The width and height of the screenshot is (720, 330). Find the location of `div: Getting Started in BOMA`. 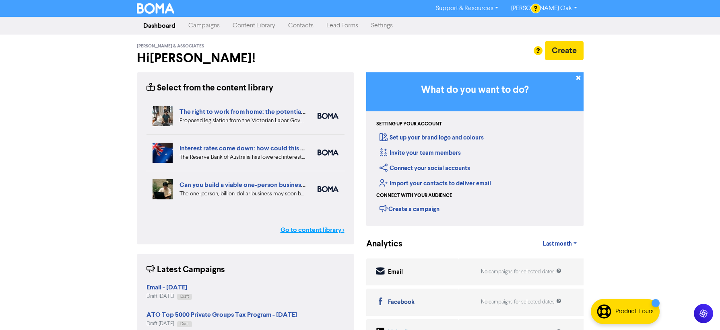

div: Getting Started in BOMA is located at coordinates (475, 149).